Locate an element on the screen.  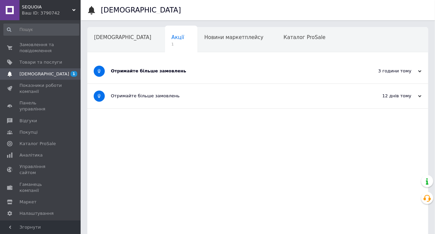
span: Товари та послуги is located at coordinates (41, 62).